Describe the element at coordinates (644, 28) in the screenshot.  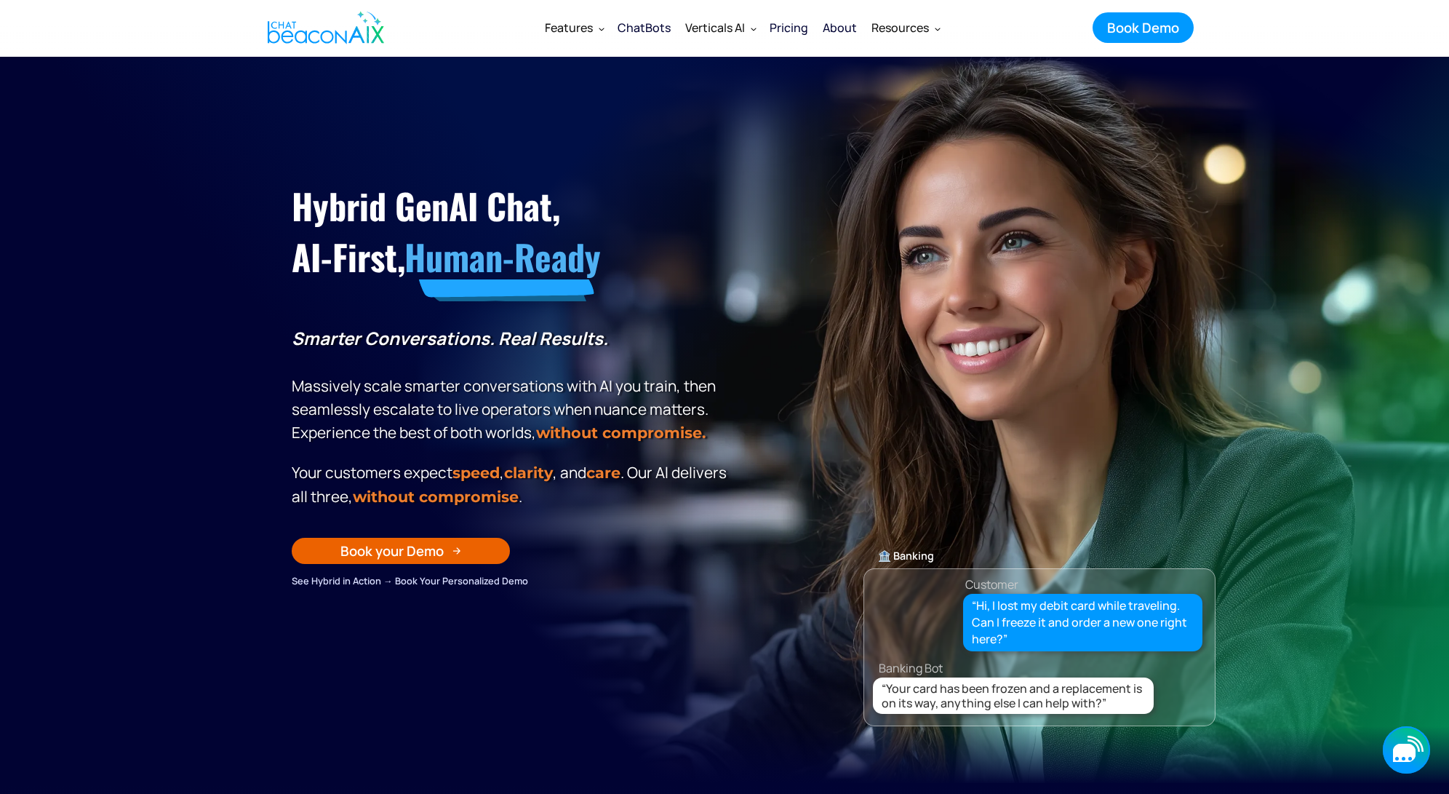
I see `a: ChatBots` at that location.